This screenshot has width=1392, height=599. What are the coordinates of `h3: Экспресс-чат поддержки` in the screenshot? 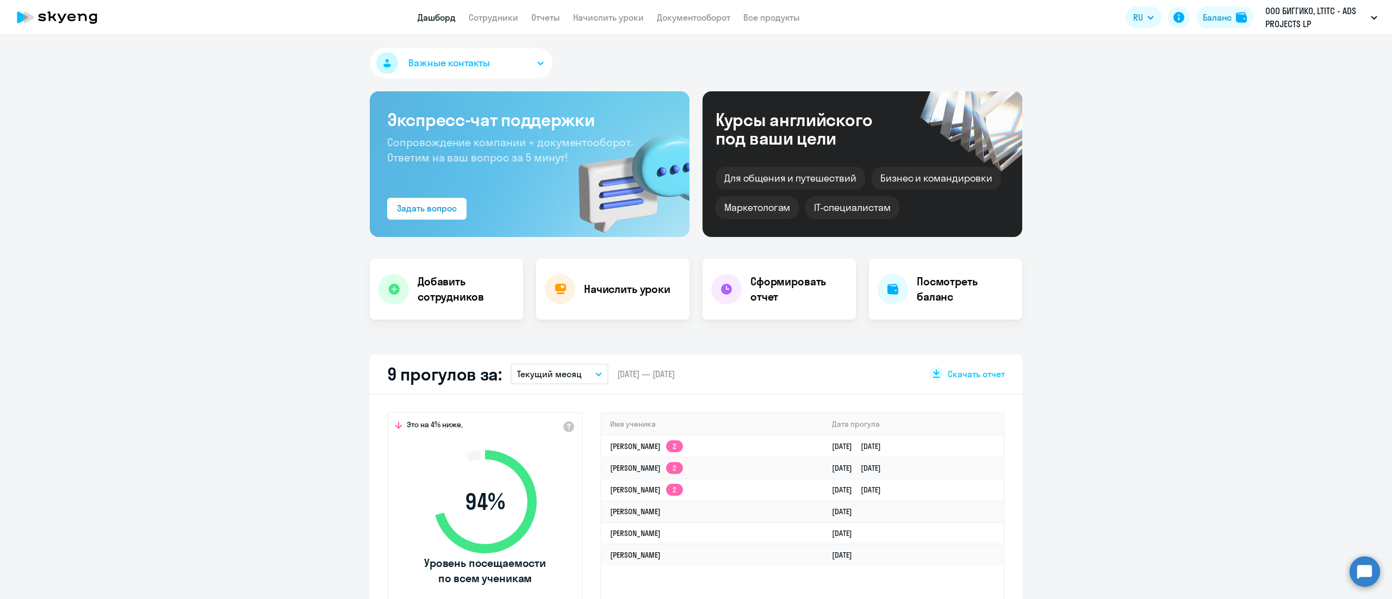 It's located at (530, 120).